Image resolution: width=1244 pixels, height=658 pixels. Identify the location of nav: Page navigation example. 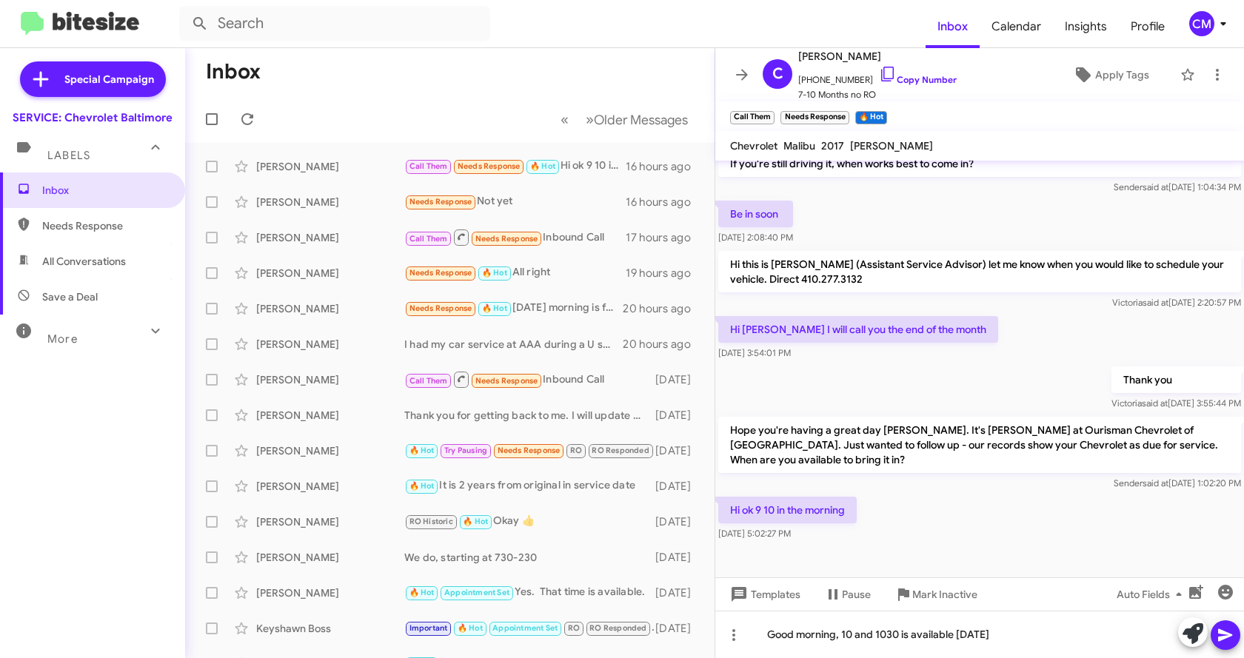
(624, 119).